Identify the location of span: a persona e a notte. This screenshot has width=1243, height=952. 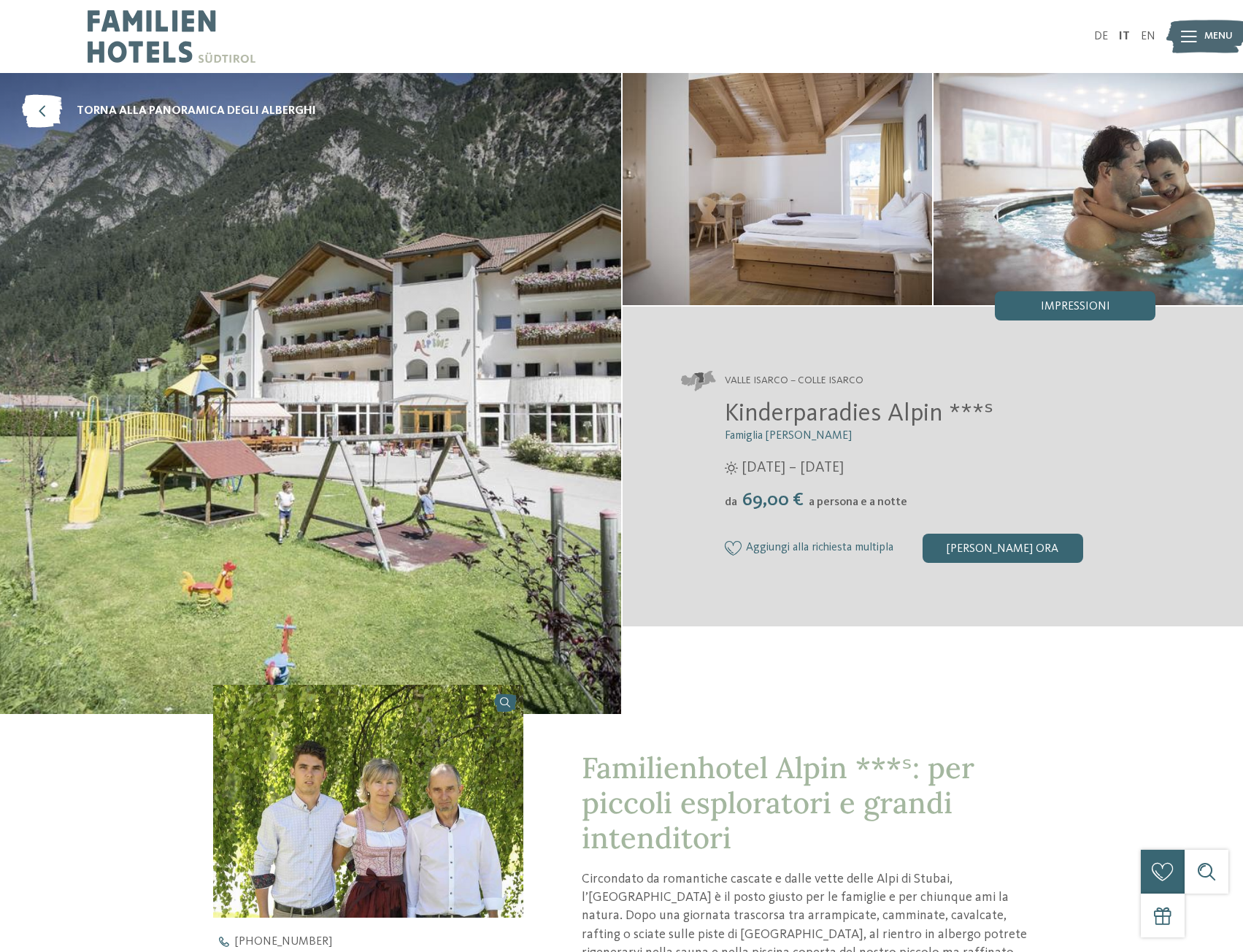
(858, 502).